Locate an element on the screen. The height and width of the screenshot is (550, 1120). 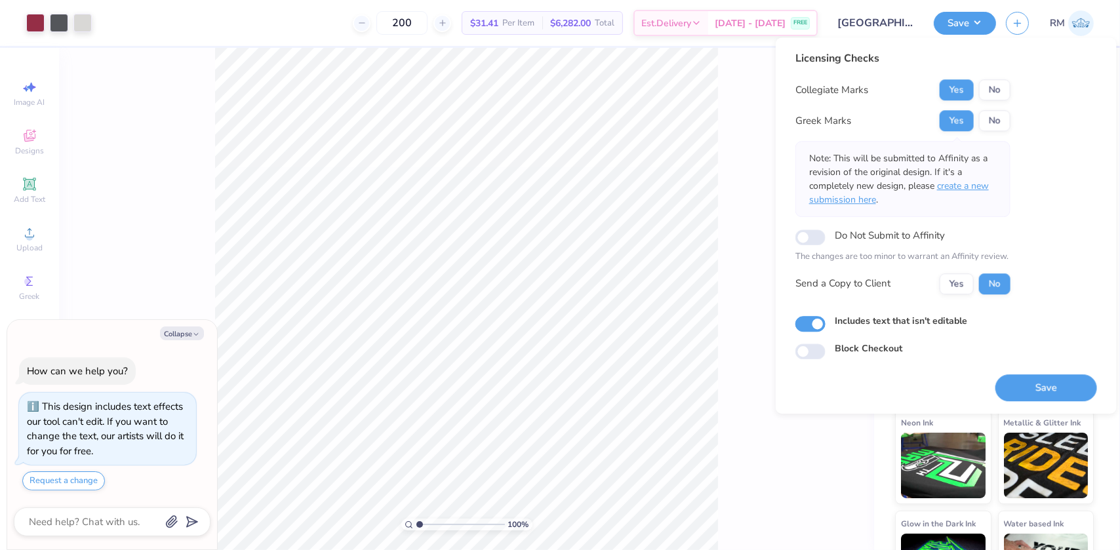
label: Block Checkout is located at coordinates (868, 348).